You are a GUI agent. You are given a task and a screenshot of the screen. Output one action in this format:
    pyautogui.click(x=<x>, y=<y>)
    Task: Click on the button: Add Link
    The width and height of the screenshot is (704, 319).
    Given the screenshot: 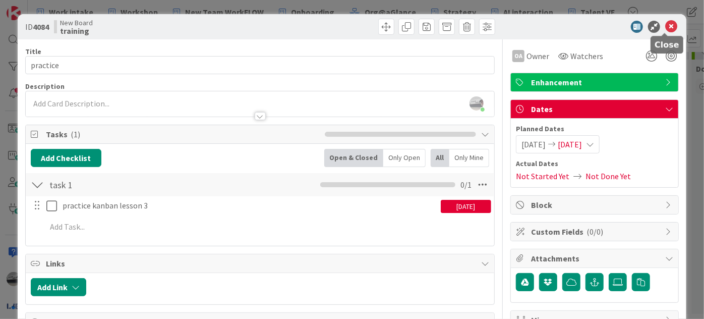 What is the action you would take?
    pyautogui.click(x=59, y=287)
    